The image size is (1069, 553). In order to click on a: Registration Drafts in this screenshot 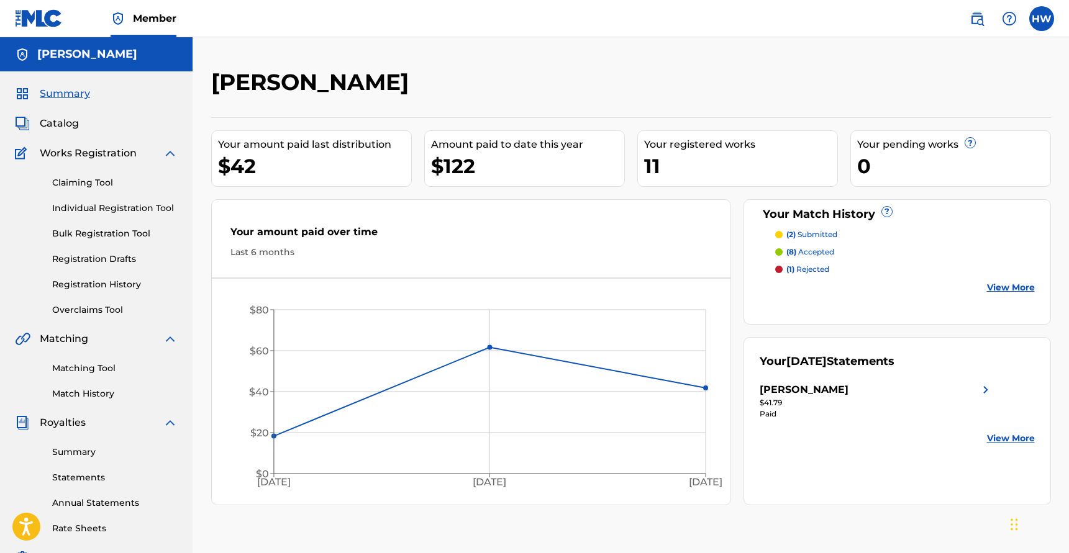, I will do `click(115, 259)`.